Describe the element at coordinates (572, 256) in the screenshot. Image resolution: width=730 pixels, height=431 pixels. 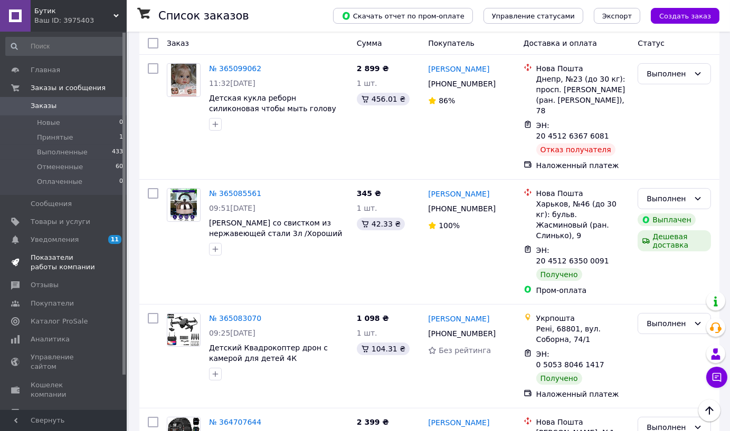
I see `span: ЭН: 20 4512 6350 0091` at that location.